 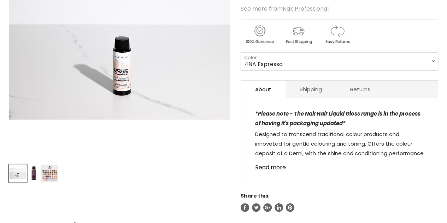 I want to click on img: shipping.gif, so click(x=298, y=34).